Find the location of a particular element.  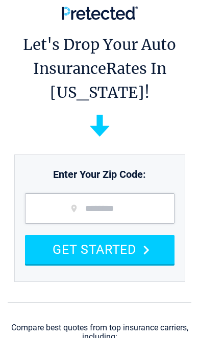

input: zip code is located at coordinates (99, 208).